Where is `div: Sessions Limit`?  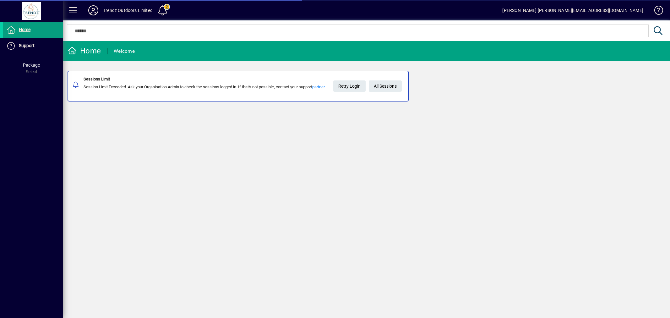 div: Sessions Limit is located at coordinates (205, 79).